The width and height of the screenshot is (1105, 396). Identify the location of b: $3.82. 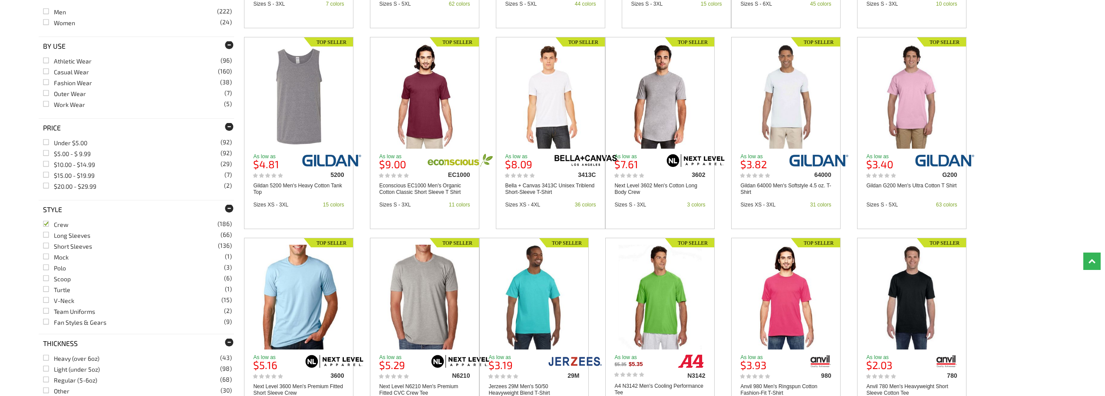
(753, 164).